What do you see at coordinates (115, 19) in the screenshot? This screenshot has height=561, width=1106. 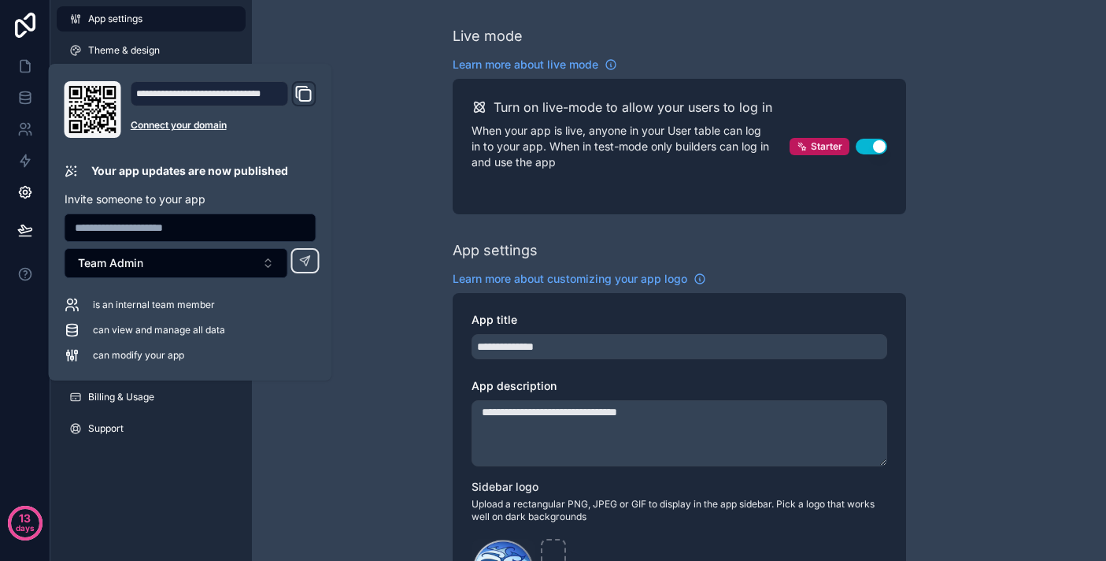 I see `span: App settings` at bounding box center [115, 19].